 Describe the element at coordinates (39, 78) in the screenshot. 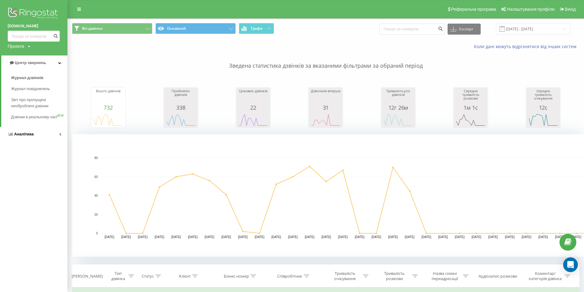

I see `a: Журнал дзвінків` at that location.